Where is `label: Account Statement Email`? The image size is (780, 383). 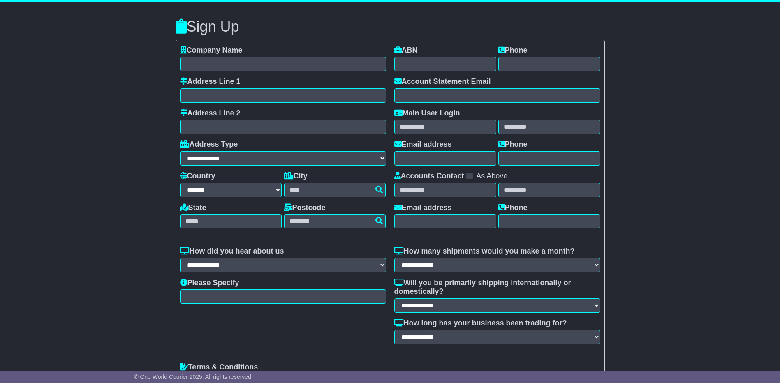 label: Account Statement Email is located at coordinates (442, 82).